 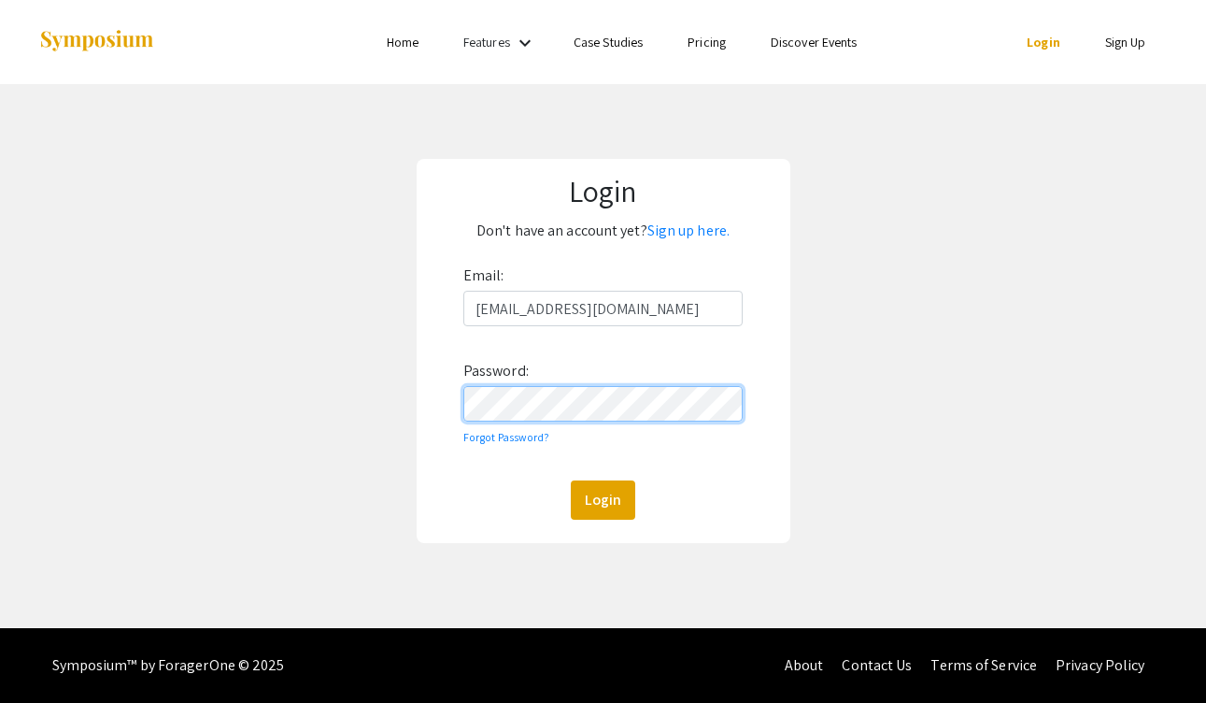 I want to click on a: Terms of Service, so click(x=984, y=664).